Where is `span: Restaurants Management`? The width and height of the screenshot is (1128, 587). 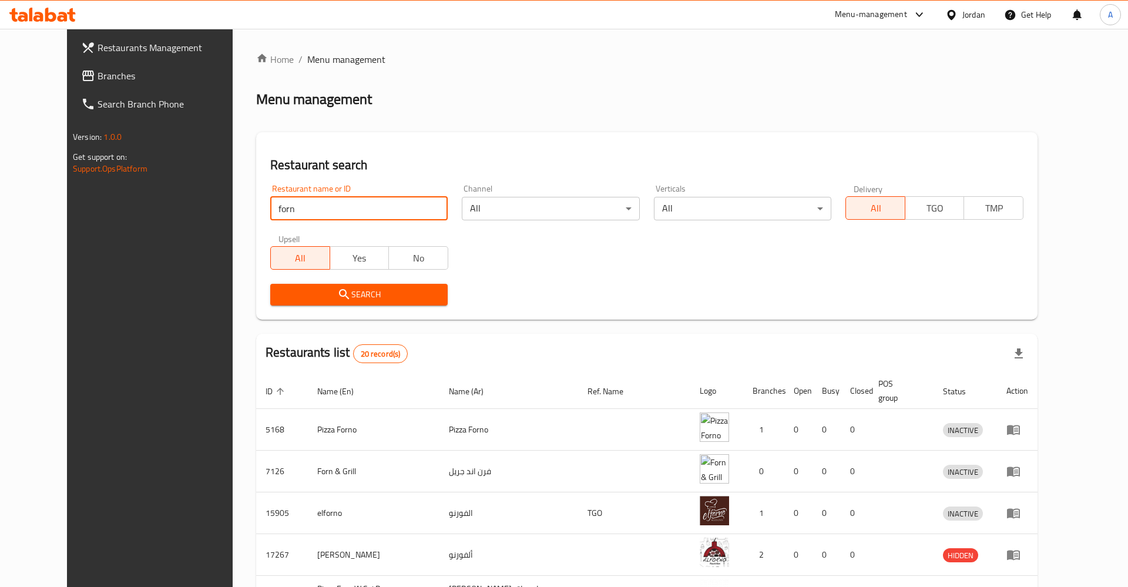
span: Restaurants Management is located at coordinates (171, 48).